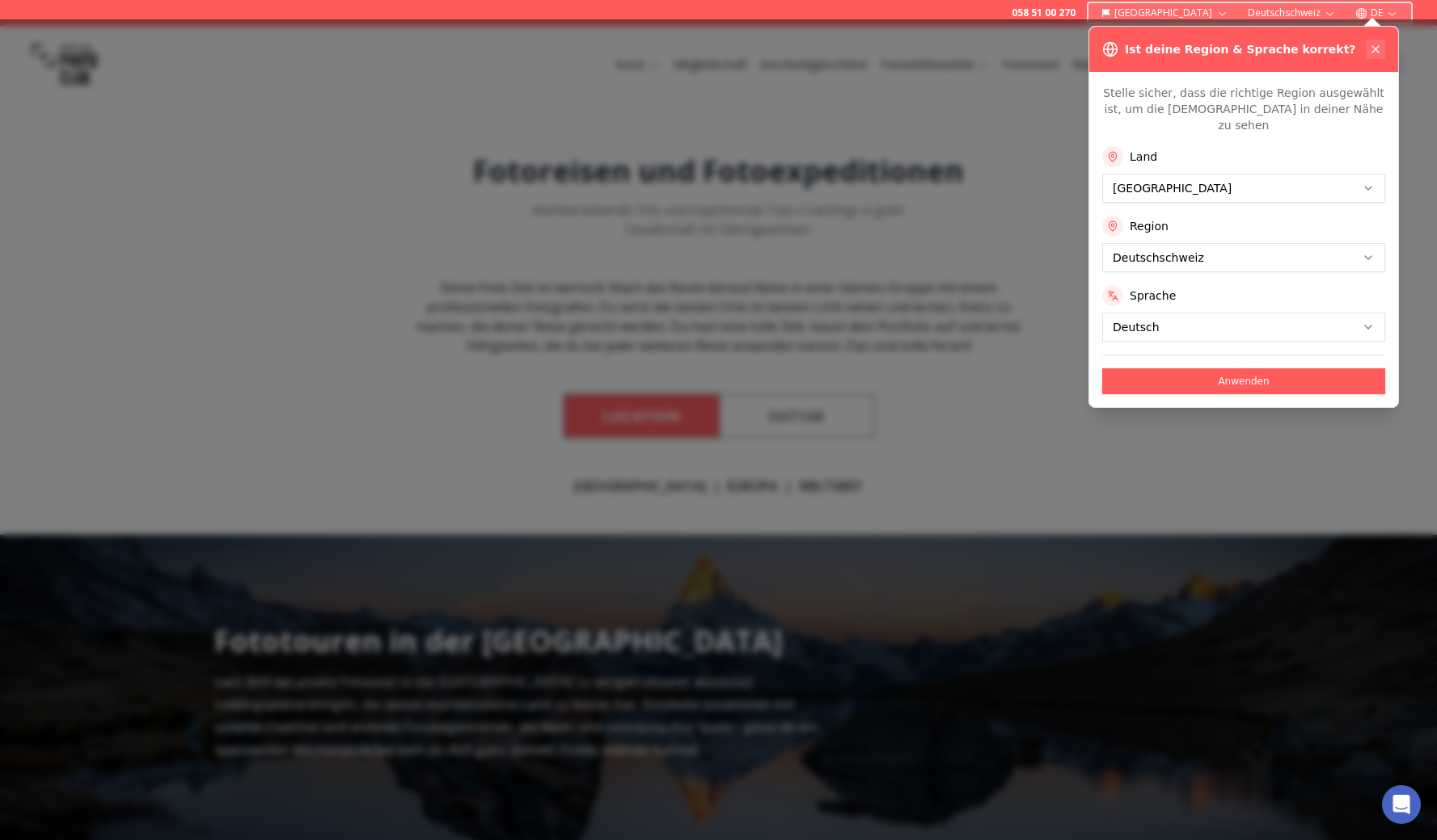 Image resolution: width=1437 pixels, height=840 pixels. What do you see at coordinates (1143, 157) in the screenshot?
I see `label: Land` at bounding box center [1143, 157].